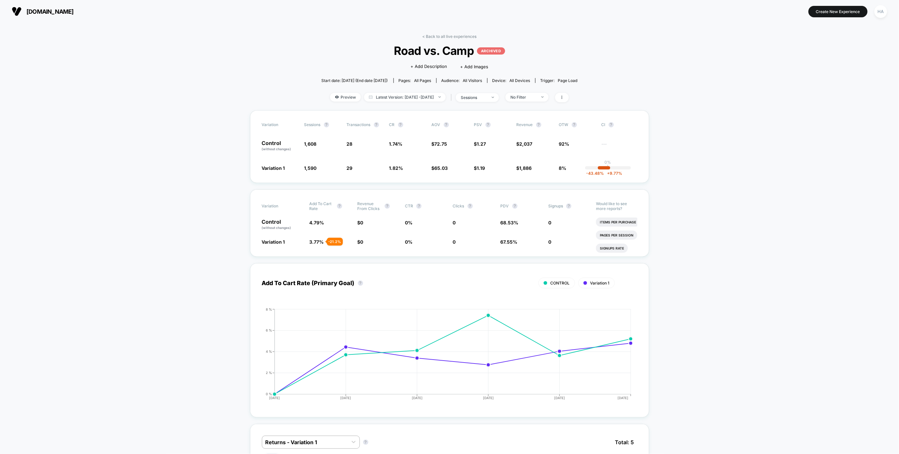  What do you see at coordinates (524, 97) in the screenshot?
I see `div: No Filter` at bounding box center [524, 97].